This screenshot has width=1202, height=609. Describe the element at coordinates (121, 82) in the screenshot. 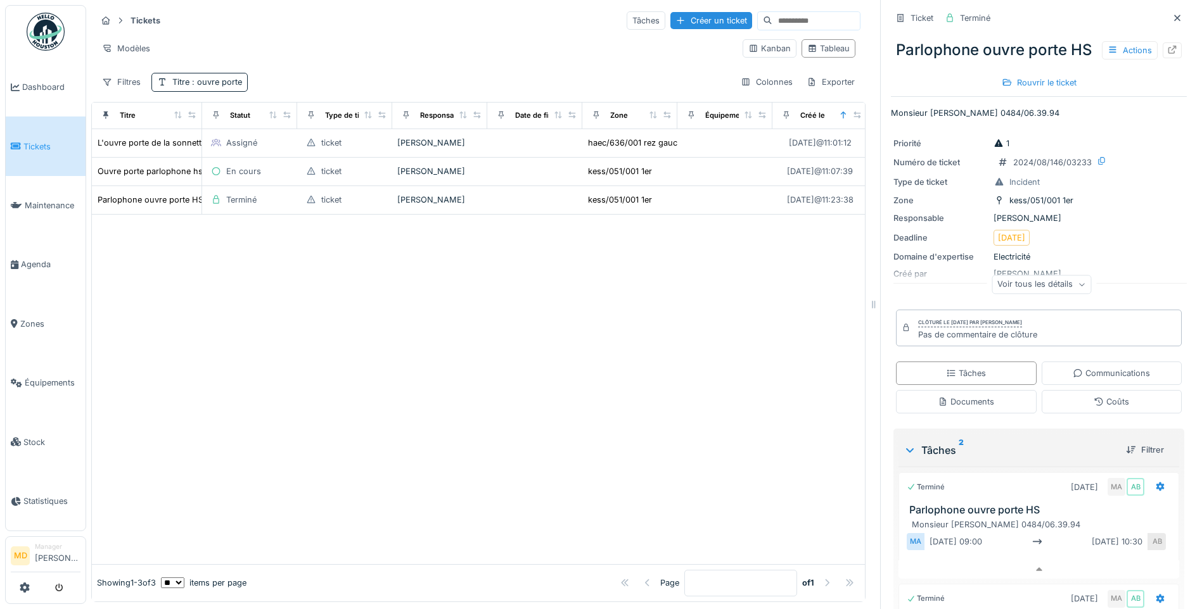

I see `div: Filtres` at that location.